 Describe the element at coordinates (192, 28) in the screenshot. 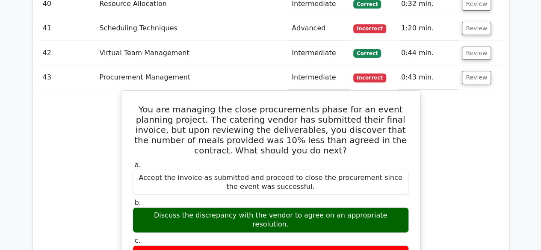

I see `td: Scheduling Techniques` at that location.